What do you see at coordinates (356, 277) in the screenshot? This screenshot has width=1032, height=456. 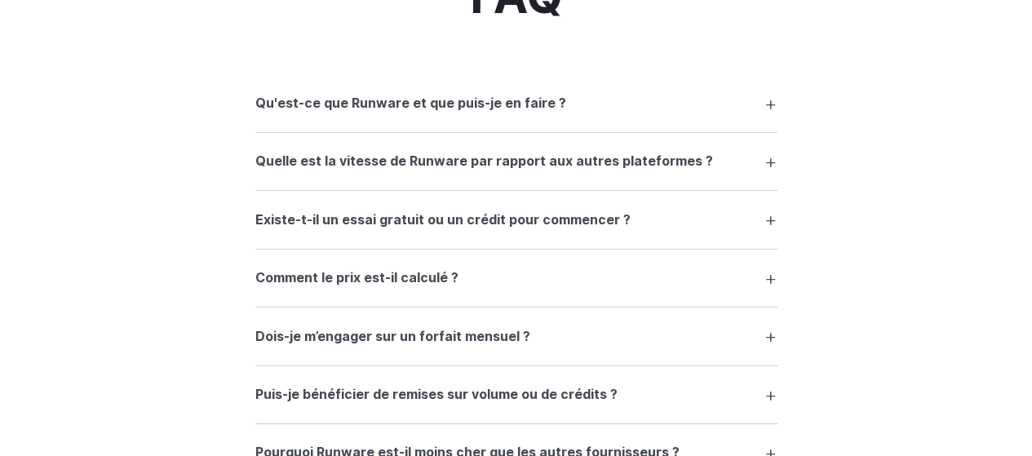 I see `font: Comment le prix est-il calculé ?` at bounding box center [356, 277].